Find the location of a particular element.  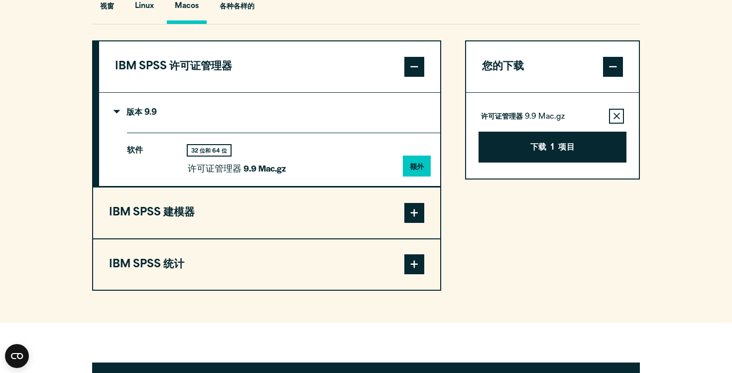

summary: 版本 9.9 is located at coordinates (269, 113).